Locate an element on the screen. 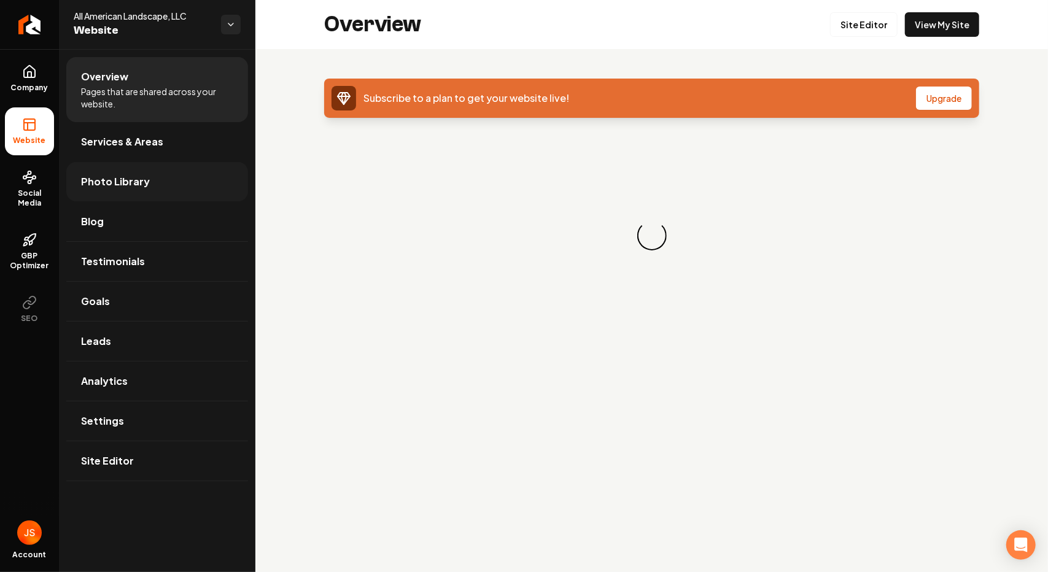 The height and width of the screenshot is (572, 1048). span: Company is located at coordinates (29, 88).